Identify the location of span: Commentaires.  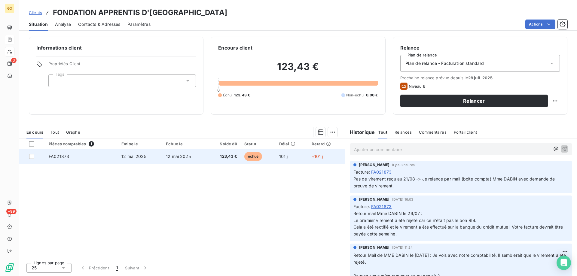
(432, 132).